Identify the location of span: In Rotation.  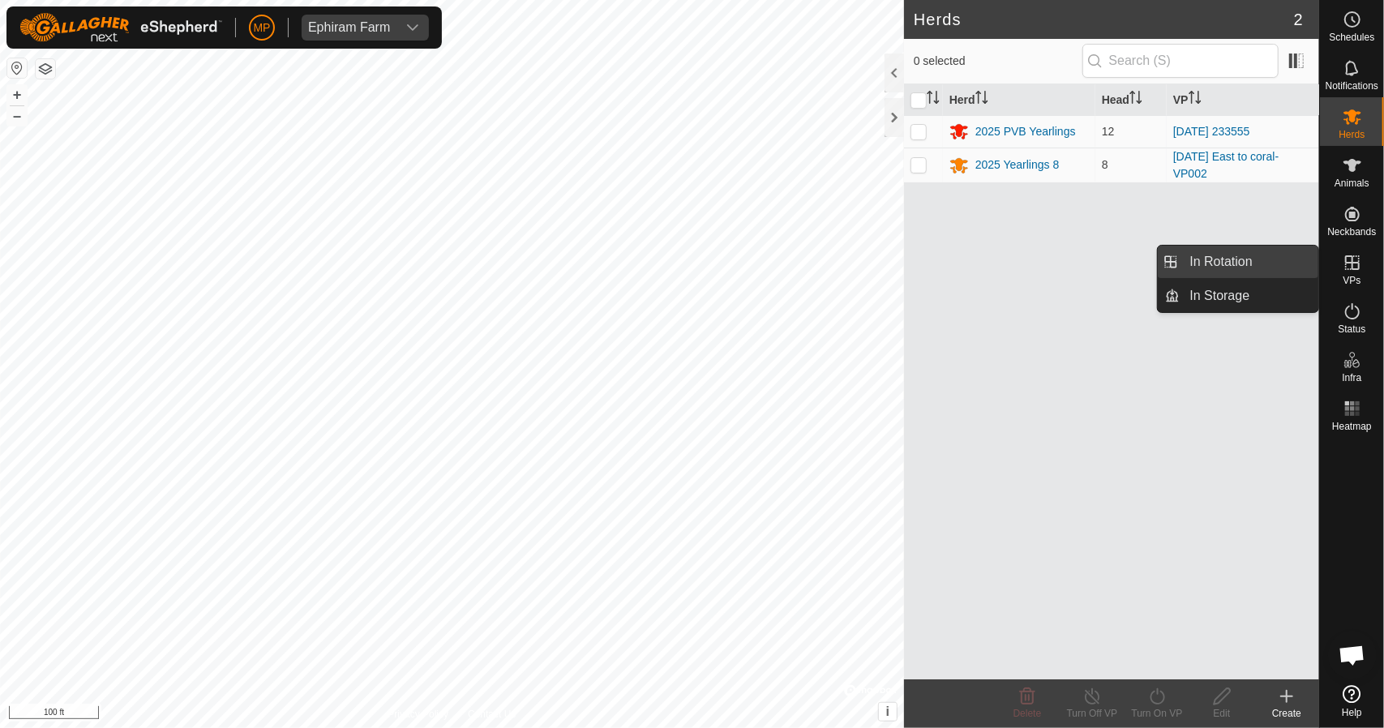
(1221, 262).